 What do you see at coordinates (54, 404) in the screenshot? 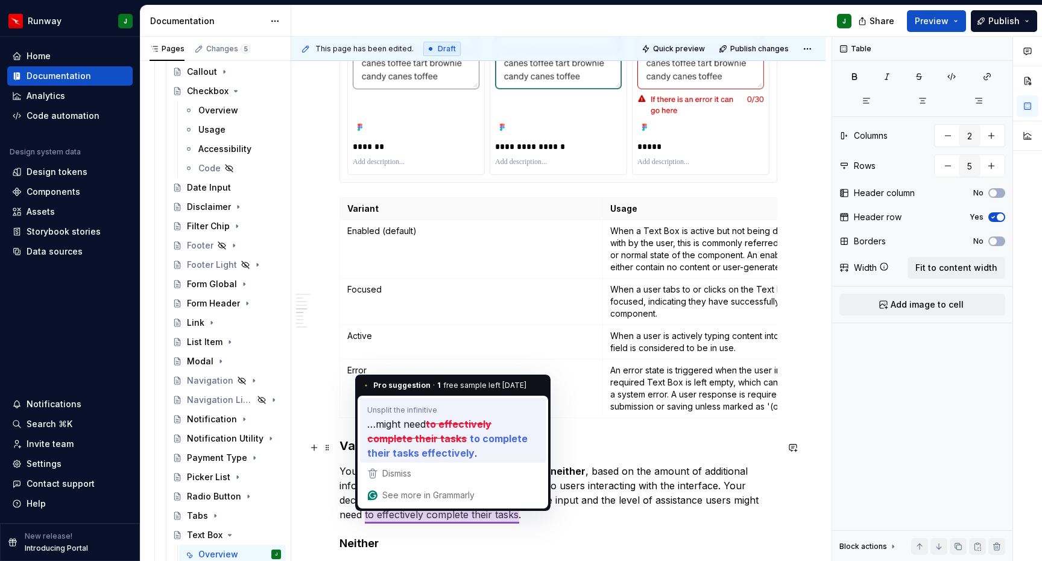
I see `div: Notifications` at bounding box center [54, 404].